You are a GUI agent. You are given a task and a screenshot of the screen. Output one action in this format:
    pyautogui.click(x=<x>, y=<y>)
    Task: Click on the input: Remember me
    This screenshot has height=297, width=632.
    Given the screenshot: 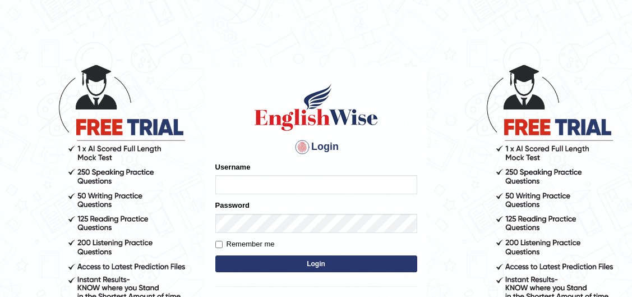 What is the action you would take?
    pyautogui.click(x=219, y=244)
    